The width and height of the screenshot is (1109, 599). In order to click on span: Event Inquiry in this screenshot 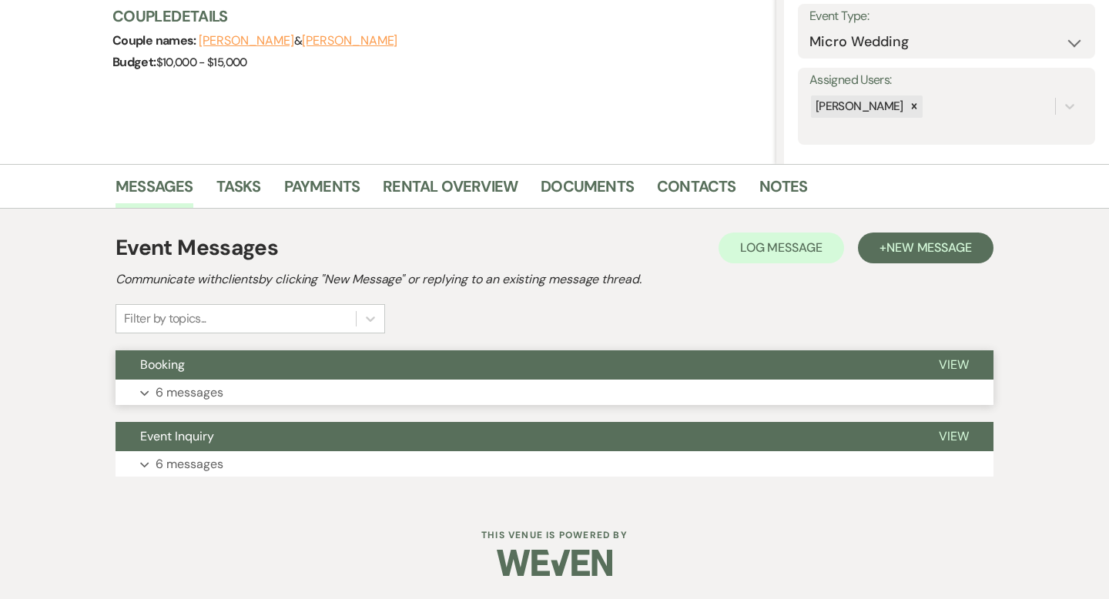, I will do `click(177, 436)`.